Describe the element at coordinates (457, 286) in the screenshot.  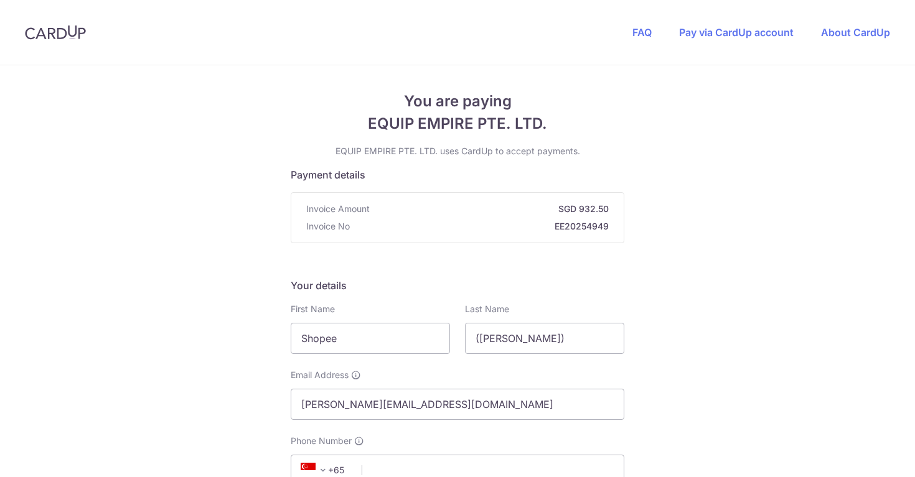
I see `h5: Your details` at that location.